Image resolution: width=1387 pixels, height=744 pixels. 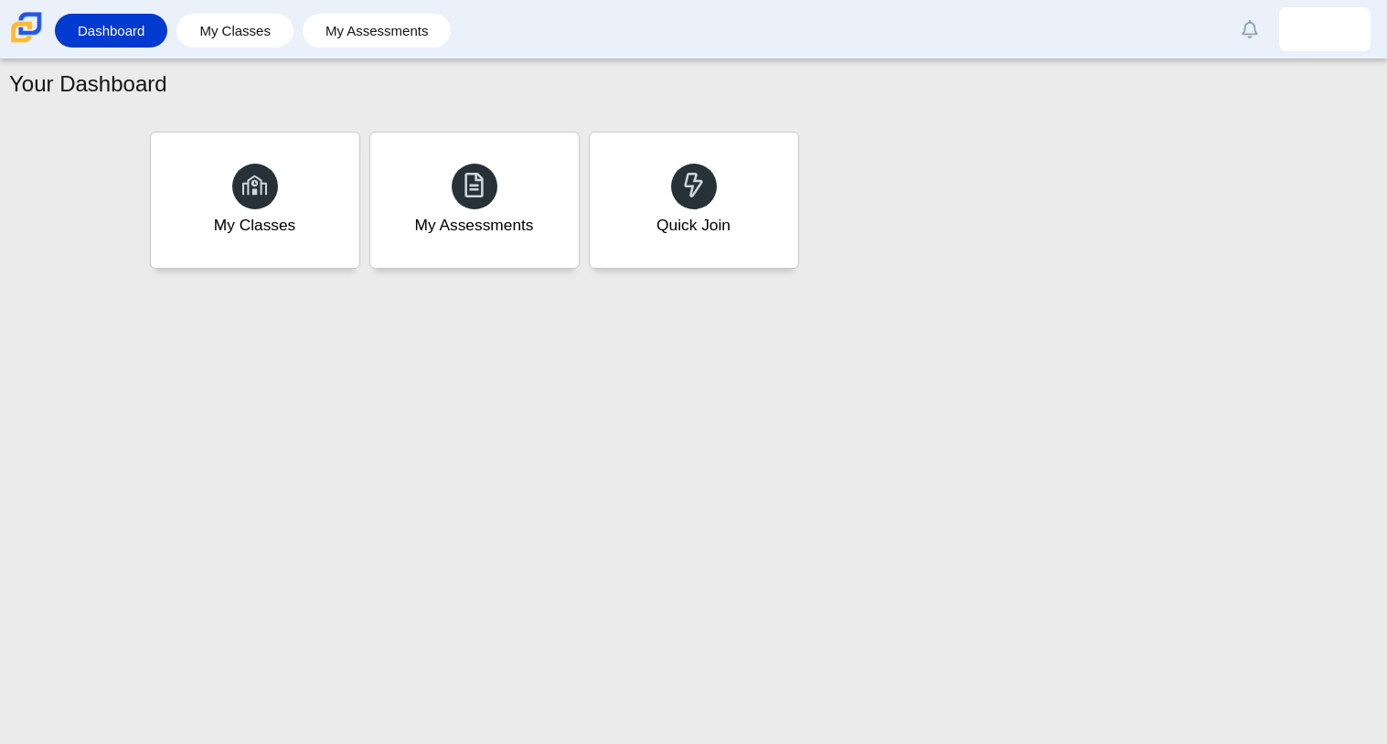 I want to click on a: Quick Join, so click(x=694, y=200).